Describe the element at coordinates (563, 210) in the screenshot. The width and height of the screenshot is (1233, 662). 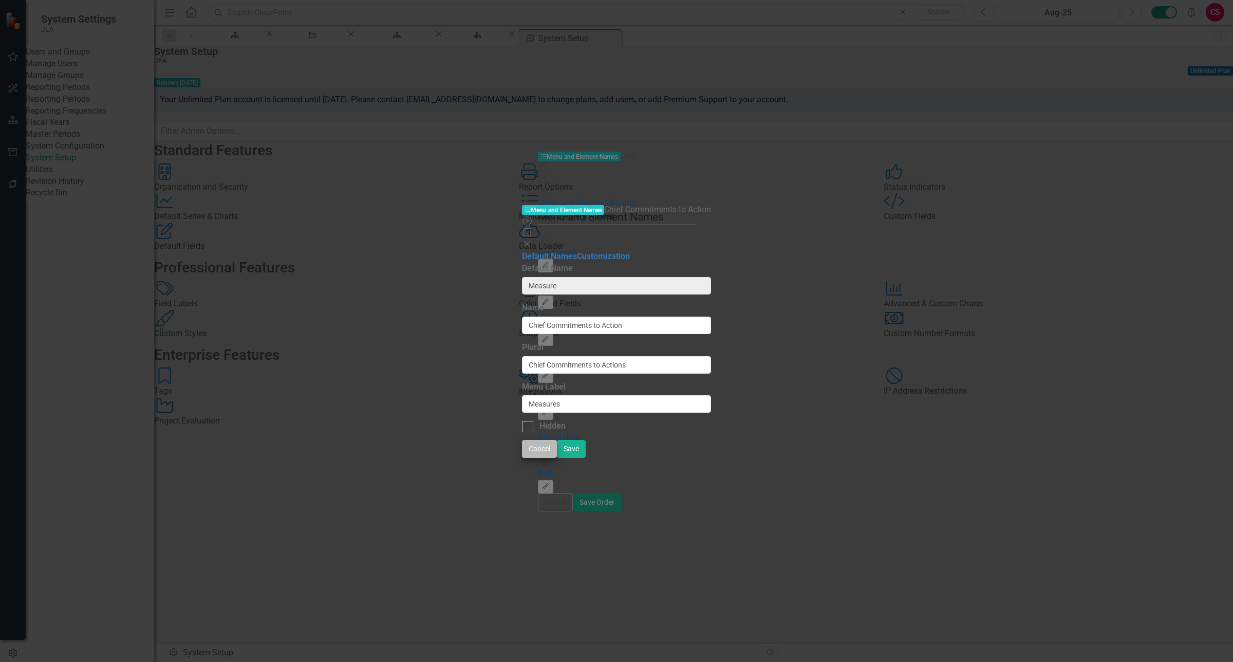
I see `span: Menu and Element Names` at that location.